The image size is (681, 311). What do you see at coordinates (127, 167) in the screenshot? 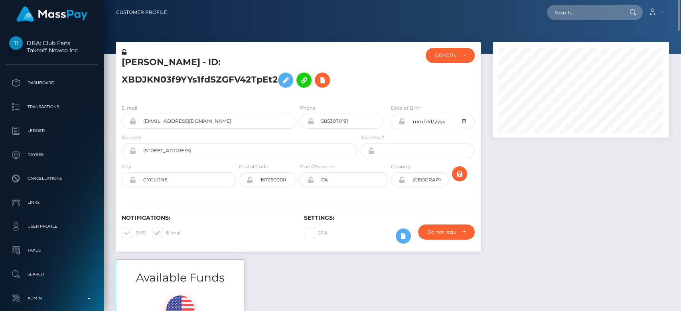
I see `label: City` at bounding box center [127, 167].